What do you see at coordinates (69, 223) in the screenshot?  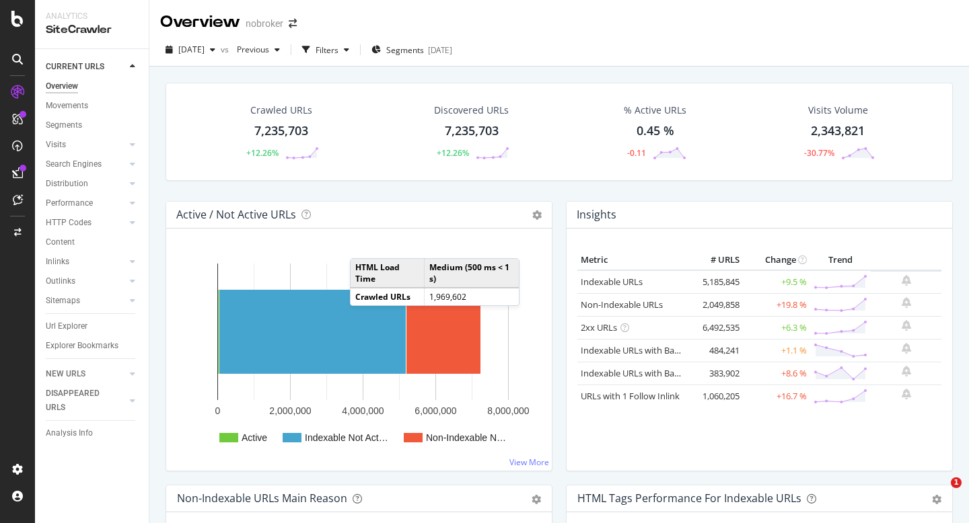 I see `div: HTTP Codes` at bounding box center [69, 223].